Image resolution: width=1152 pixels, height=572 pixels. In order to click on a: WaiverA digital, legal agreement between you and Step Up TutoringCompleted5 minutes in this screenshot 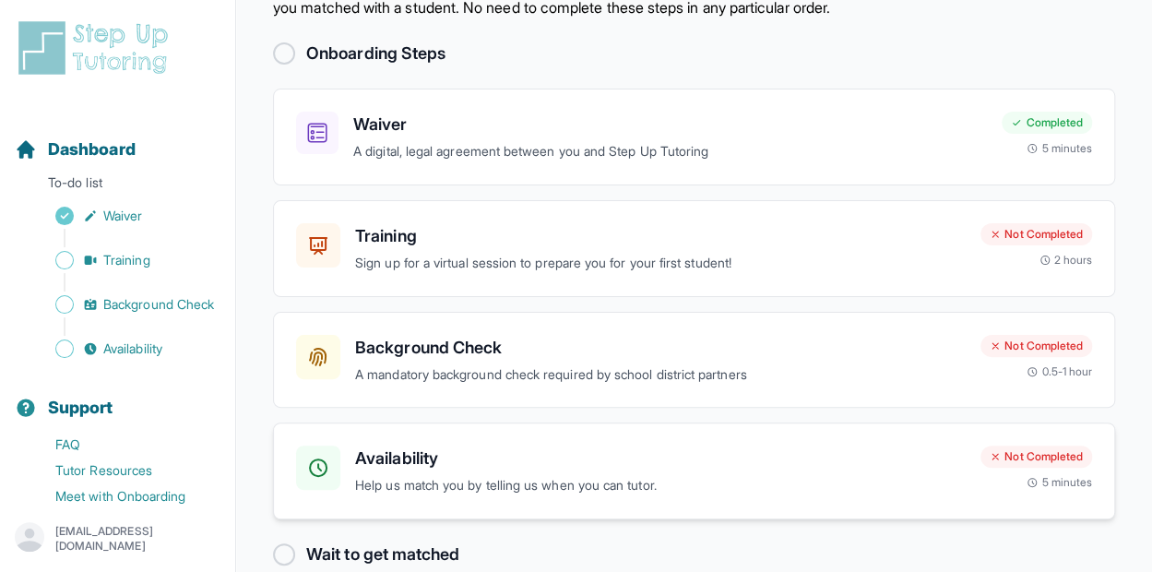, I will do `click(694, 137)`.